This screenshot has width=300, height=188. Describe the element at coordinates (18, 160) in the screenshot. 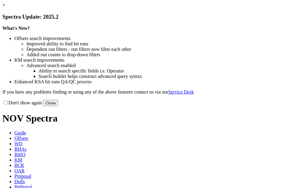

I see `span: KM` at that location.